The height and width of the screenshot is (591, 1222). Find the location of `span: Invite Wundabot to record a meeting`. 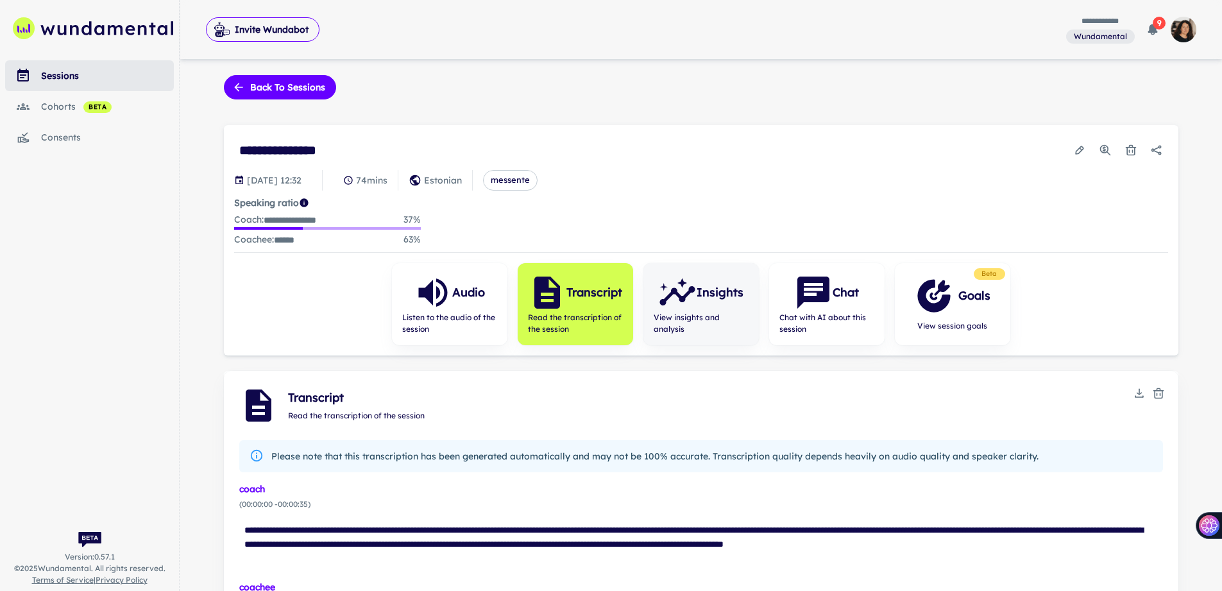

span: Invite Wundabot to record a meeting is located at coordinates (262, 29).